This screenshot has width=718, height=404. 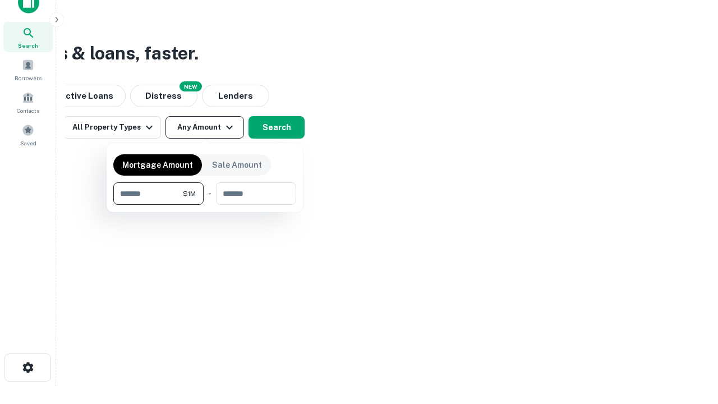 I want to click on p: Sale Amount, so click(x=237, y=165).